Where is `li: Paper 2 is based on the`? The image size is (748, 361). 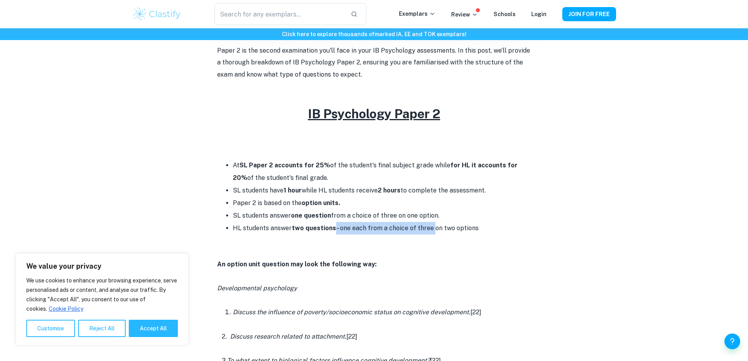
li: Paper 2 is based on the is located at coordinates (382, 203).